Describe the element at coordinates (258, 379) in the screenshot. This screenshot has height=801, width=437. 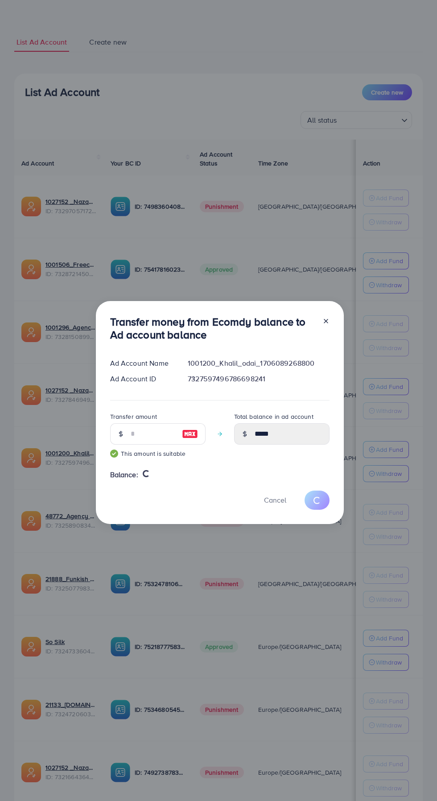
I see `div: 7327597496786698241` at that location.